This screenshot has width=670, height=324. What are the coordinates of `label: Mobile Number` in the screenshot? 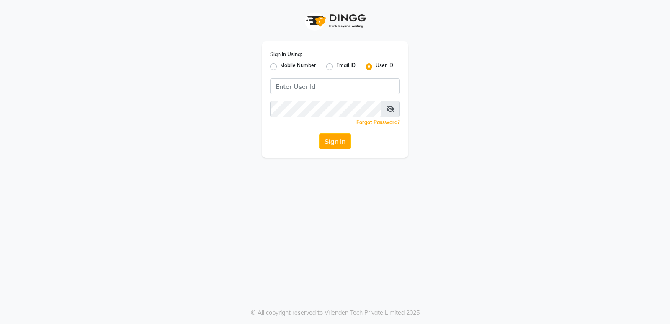 It's located at (298, 67).